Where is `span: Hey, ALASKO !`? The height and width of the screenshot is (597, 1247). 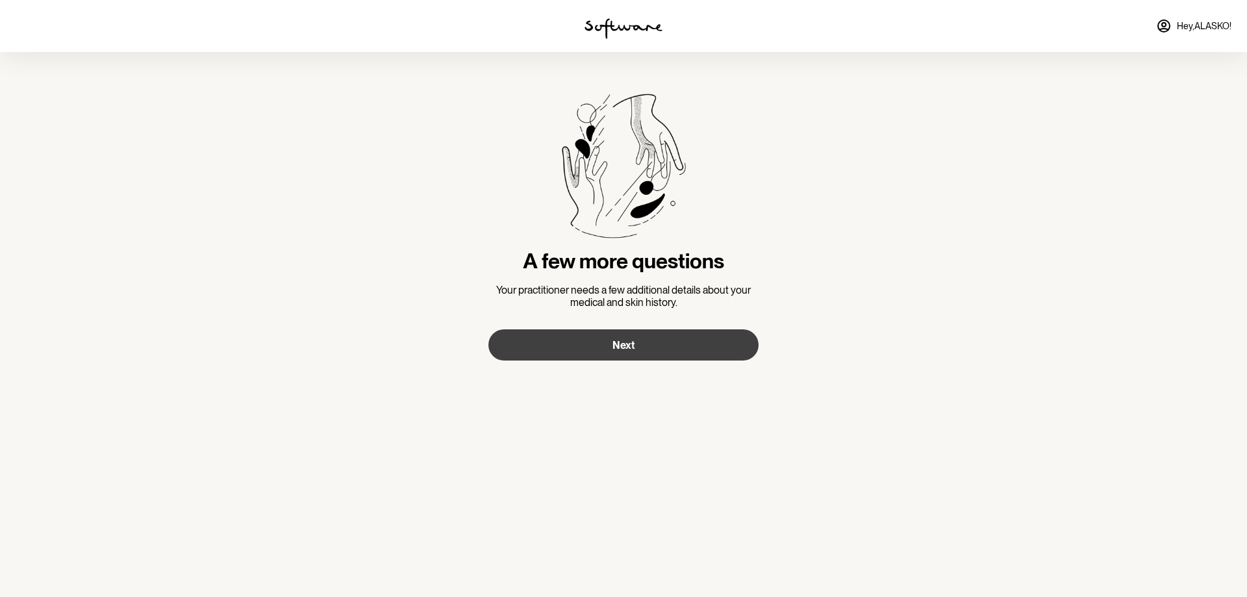
span: Hey, ALASKO ! is located at coordinates (1204, 26).